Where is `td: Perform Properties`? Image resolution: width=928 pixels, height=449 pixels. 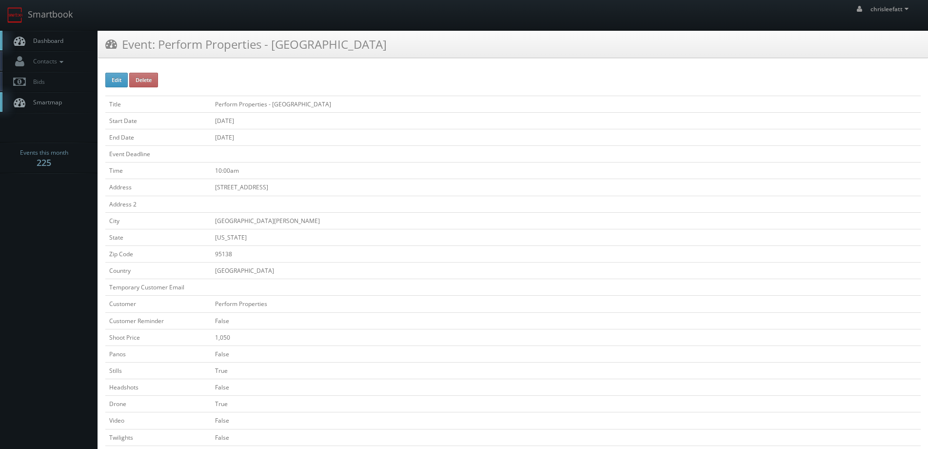 td: Perform Properties is located at coordinates (566, 304).